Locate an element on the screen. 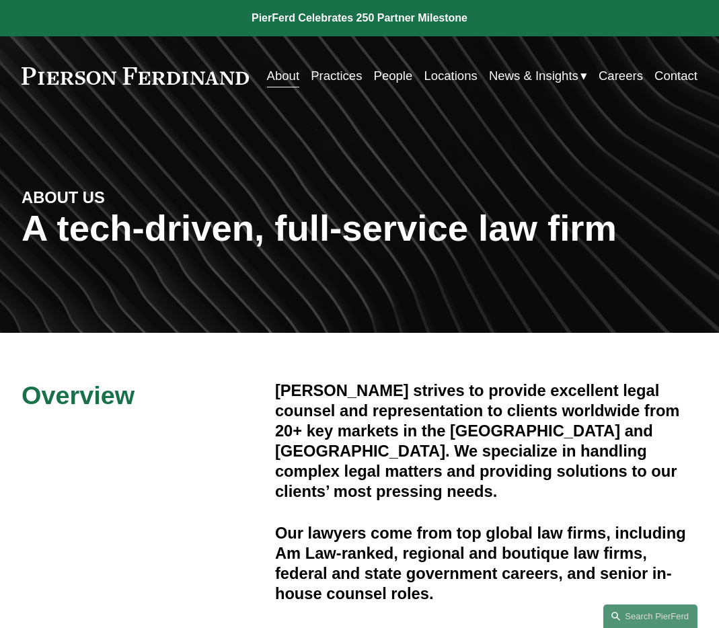 Image resolution: width=719 pixels, height=628 pixels. a: People is located at coordinates (393, 75).